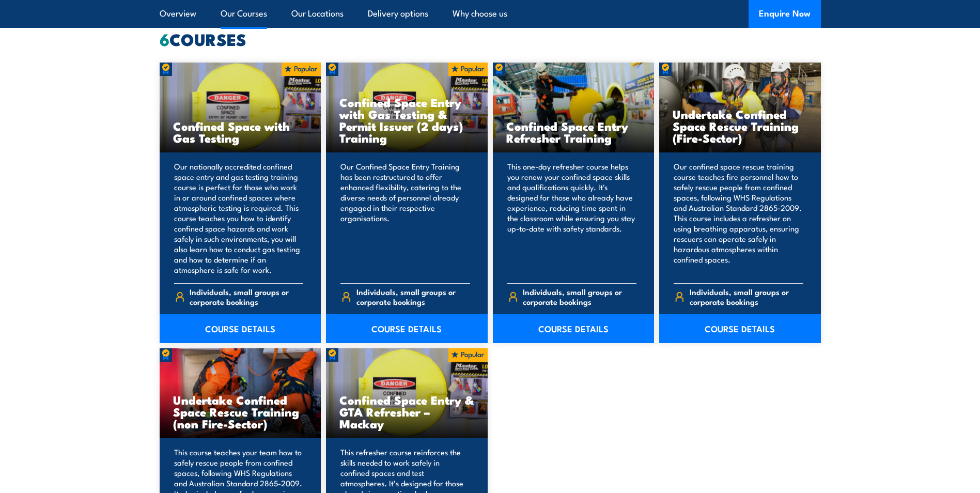 This screenshot has width=980, height=493. I want to click on h3: Confined Space with Gas Testing, so click(240, 132).